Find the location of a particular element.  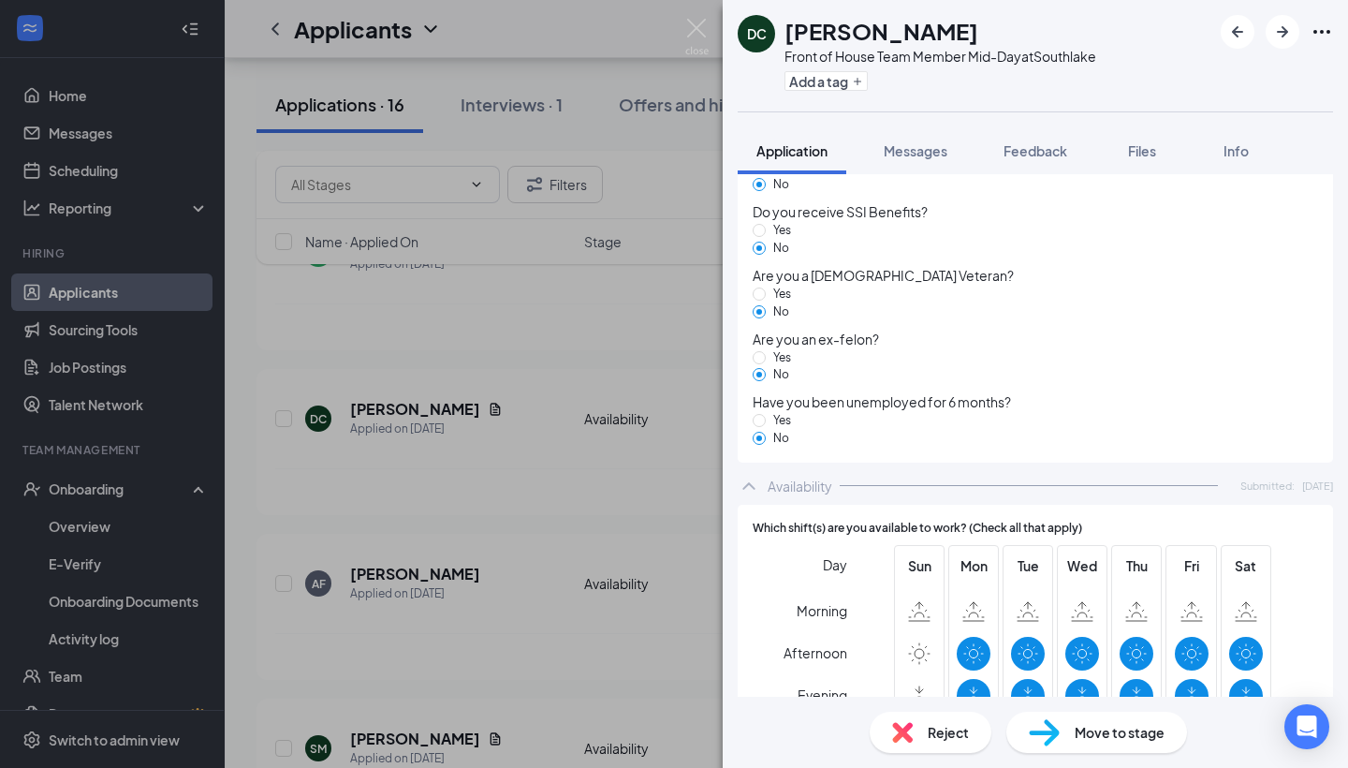

div: Availability is located at coordinates (799, 486).